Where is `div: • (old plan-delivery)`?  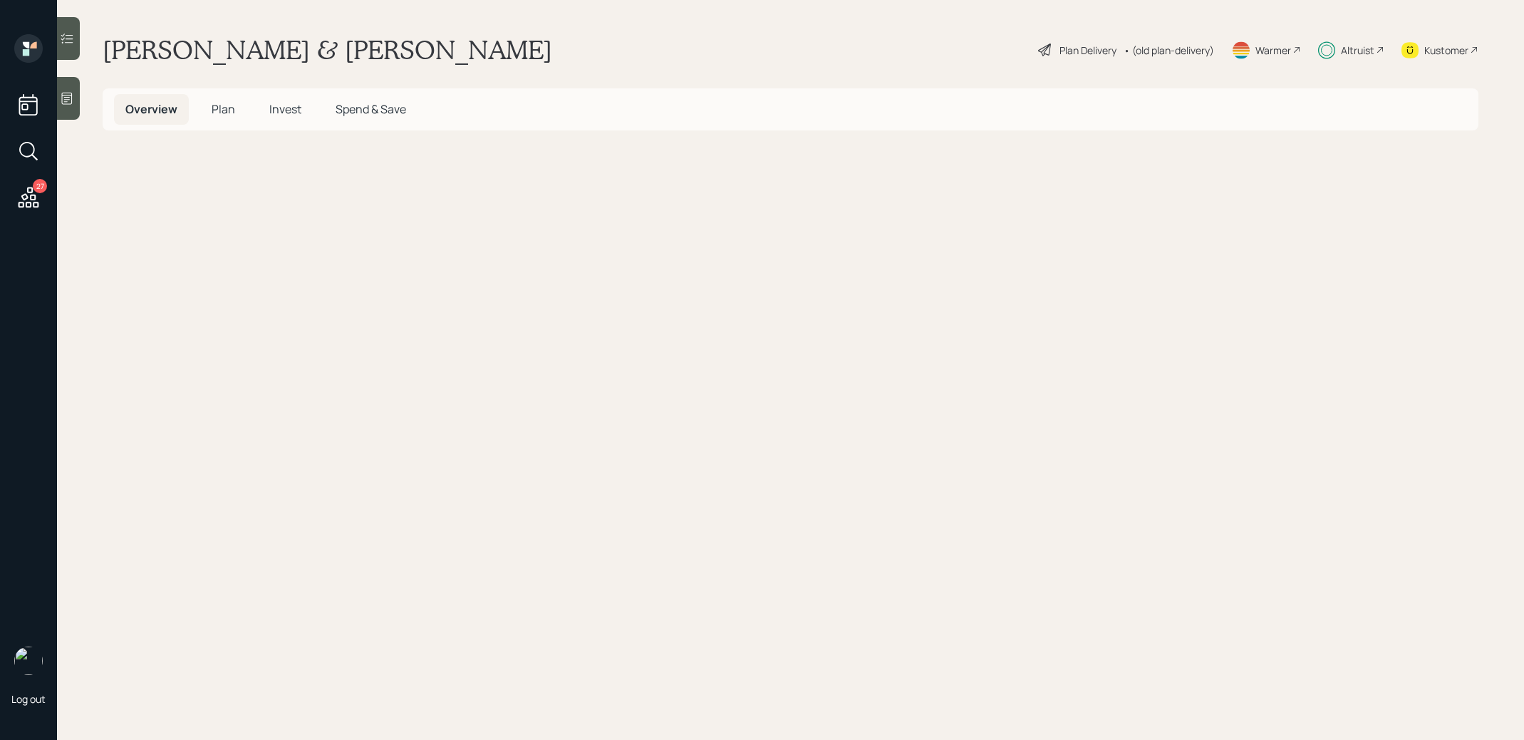
div: • (old plan-delivery) is located at coordinates (1169, 50).